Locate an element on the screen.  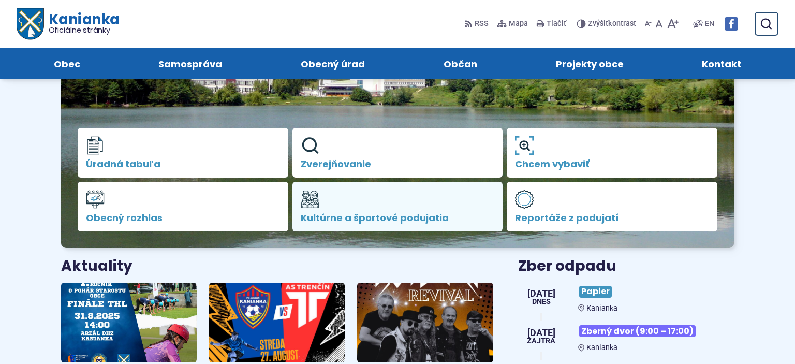
span: EN is located at coordinates (710, 24).